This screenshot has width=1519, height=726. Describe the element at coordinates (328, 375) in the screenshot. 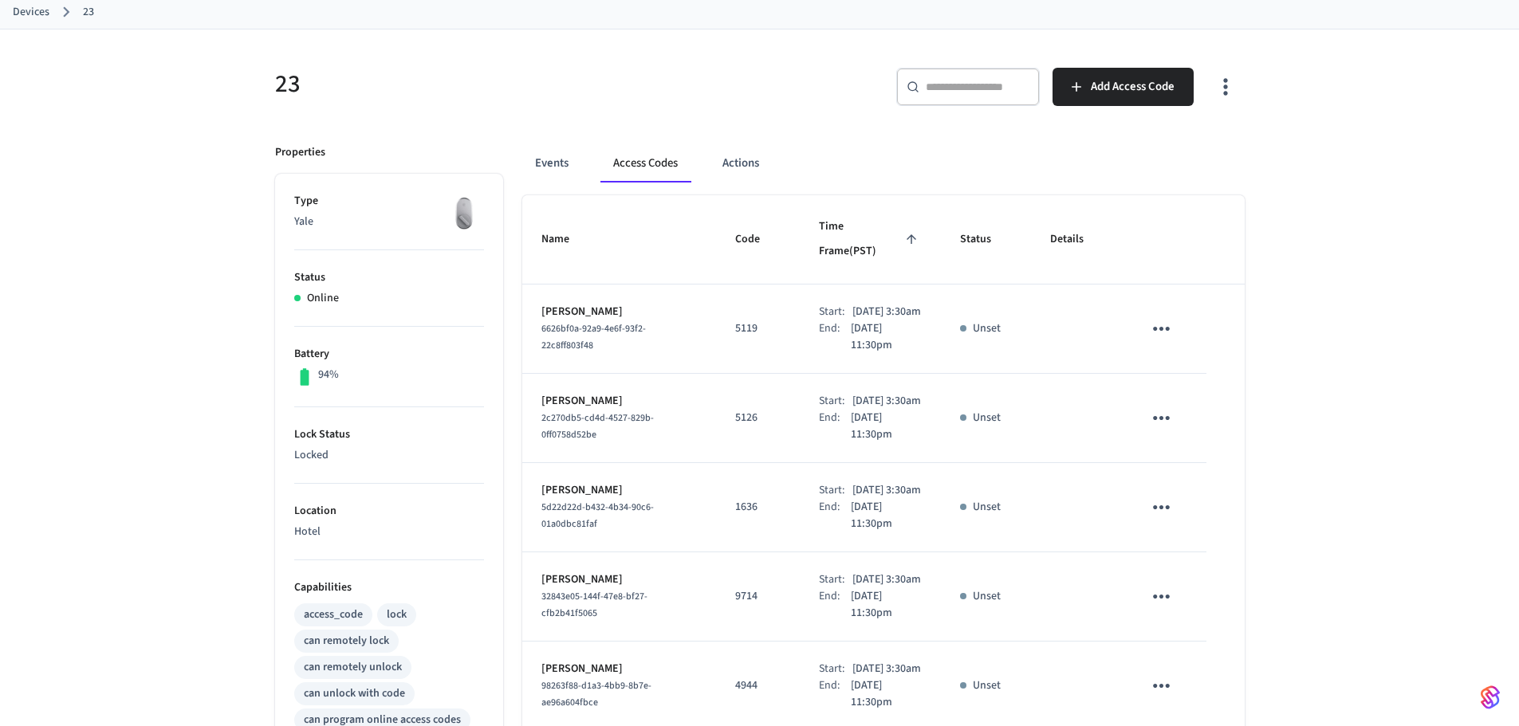

I see `p: 94%` at that location.